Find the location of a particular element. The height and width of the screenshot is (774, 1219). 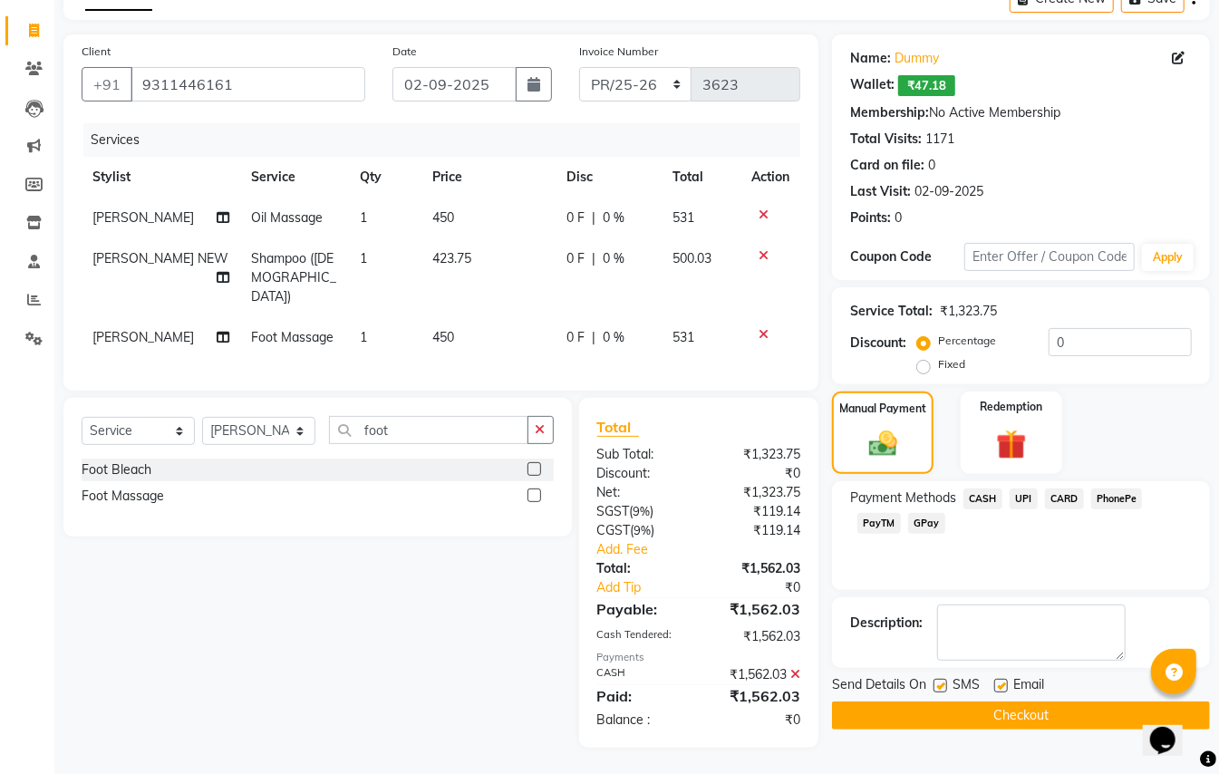

th: Service is located at coordinates (294, 177).